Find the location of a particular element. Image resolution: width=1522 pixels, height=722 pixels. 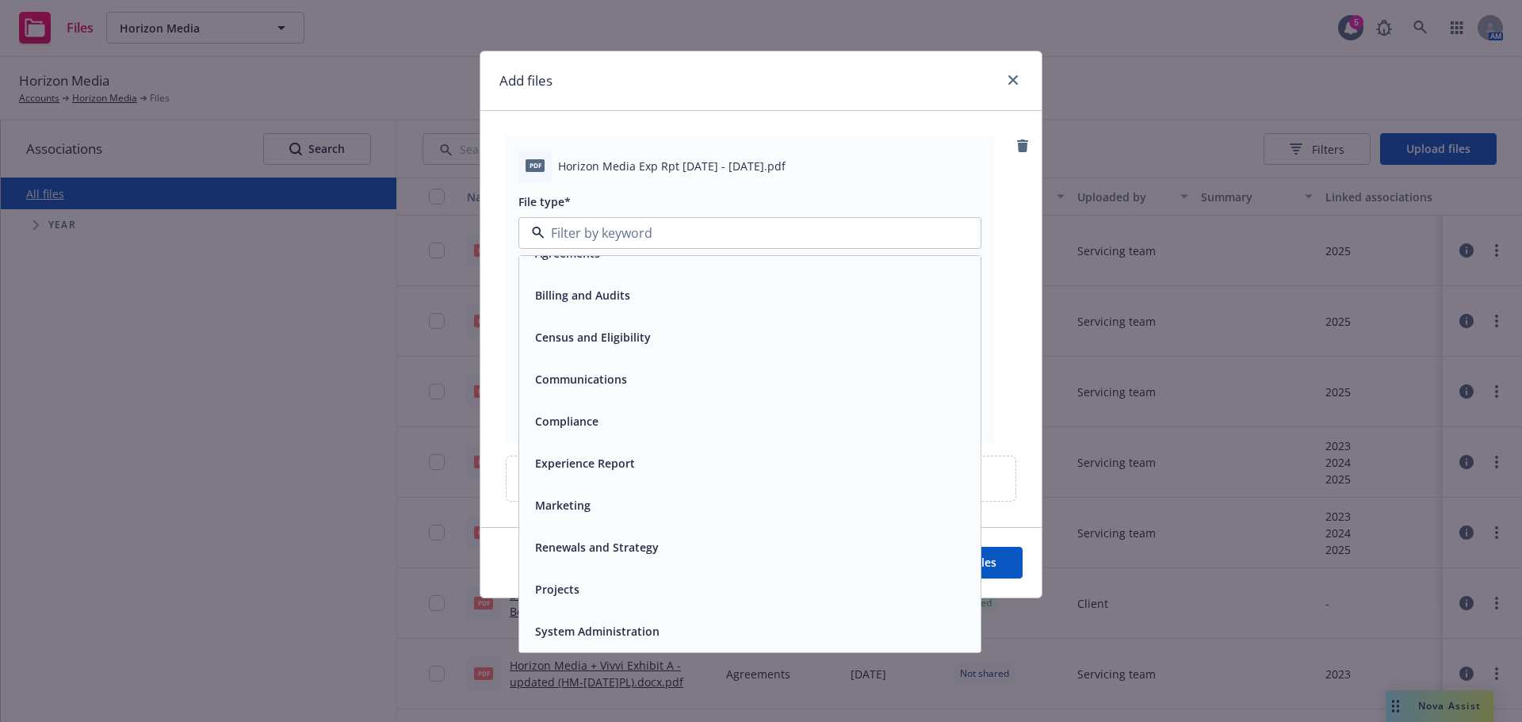

button: Census and Eligibility is located at coordinates (593, 337).